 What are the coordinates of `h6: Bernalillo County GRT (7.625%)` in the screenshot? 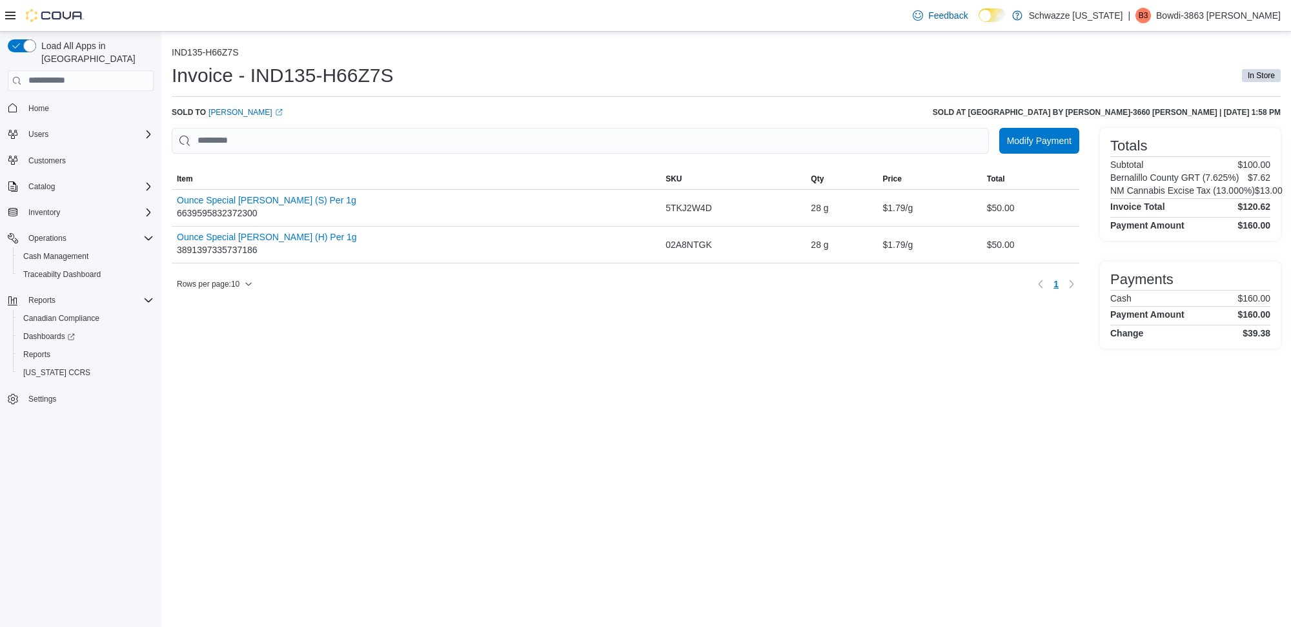 It's located at (1174, 177).